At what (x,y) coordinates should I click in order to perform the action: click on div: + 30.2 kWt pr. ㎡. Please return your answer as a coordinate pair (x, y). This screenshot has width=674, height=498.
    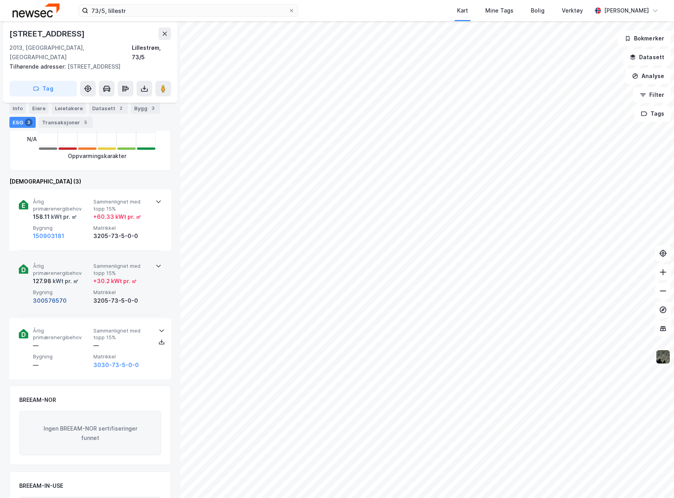
    Looking at the image, I should click on (115, 281).